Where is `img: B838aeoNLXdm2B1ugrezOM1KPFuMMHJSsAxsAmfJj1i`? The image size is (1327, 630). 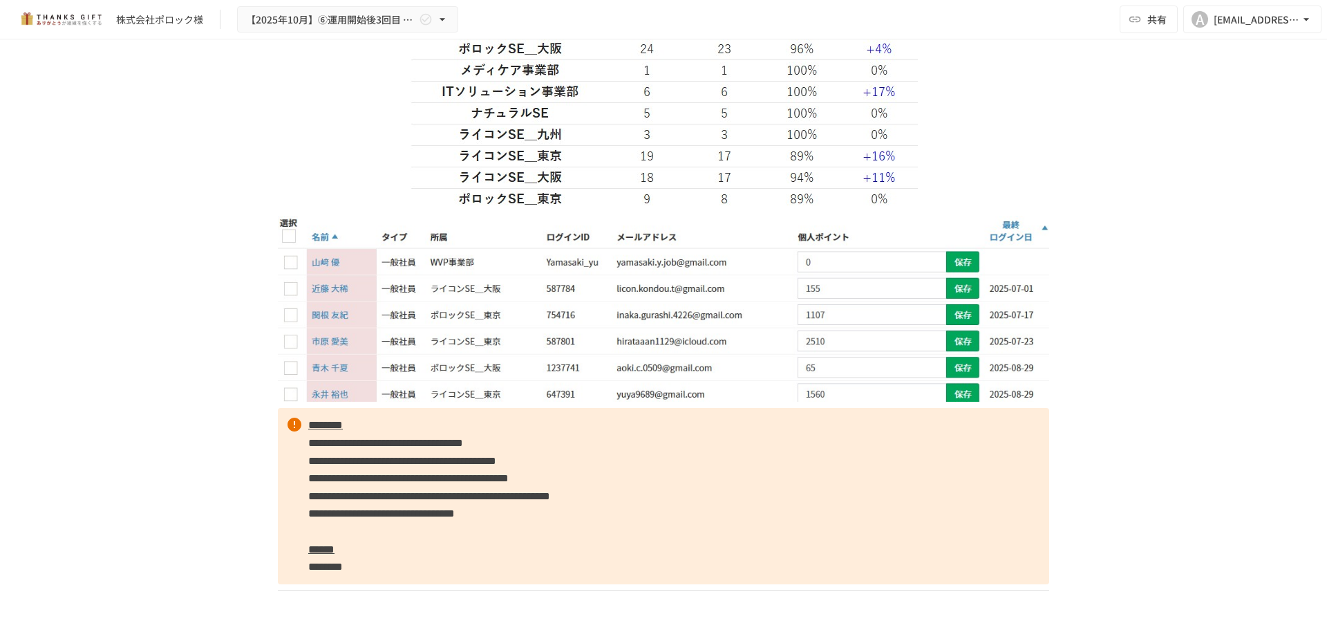
img: B838aeoNLXdm2B1ugrezOM1KPFuMMHJSsAxsAmfJj1i is located at coordinates (663, 308).